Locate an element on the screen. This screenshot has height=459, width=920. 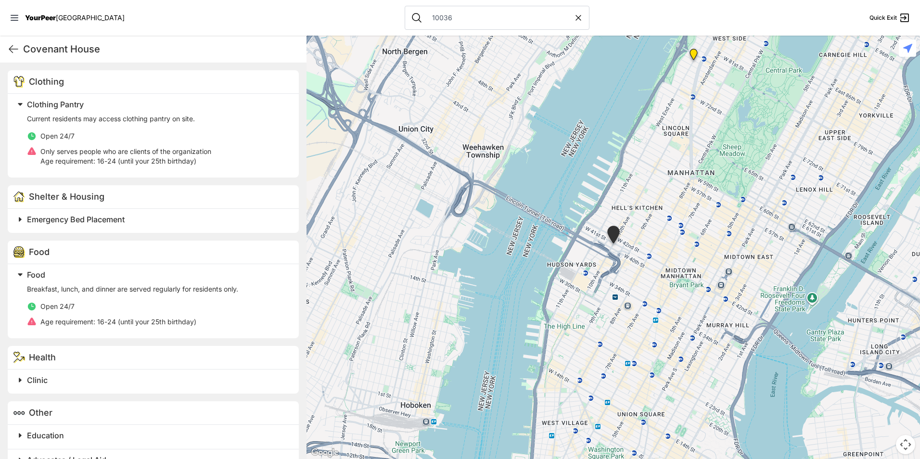
span: Other is located at coordinates (40, 412).